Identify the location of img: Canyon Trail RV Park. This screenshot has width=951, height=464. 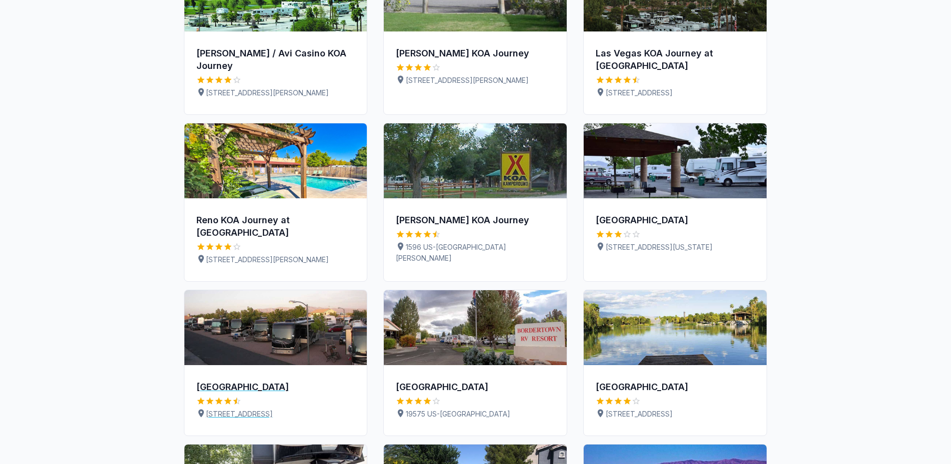
(276, 328).